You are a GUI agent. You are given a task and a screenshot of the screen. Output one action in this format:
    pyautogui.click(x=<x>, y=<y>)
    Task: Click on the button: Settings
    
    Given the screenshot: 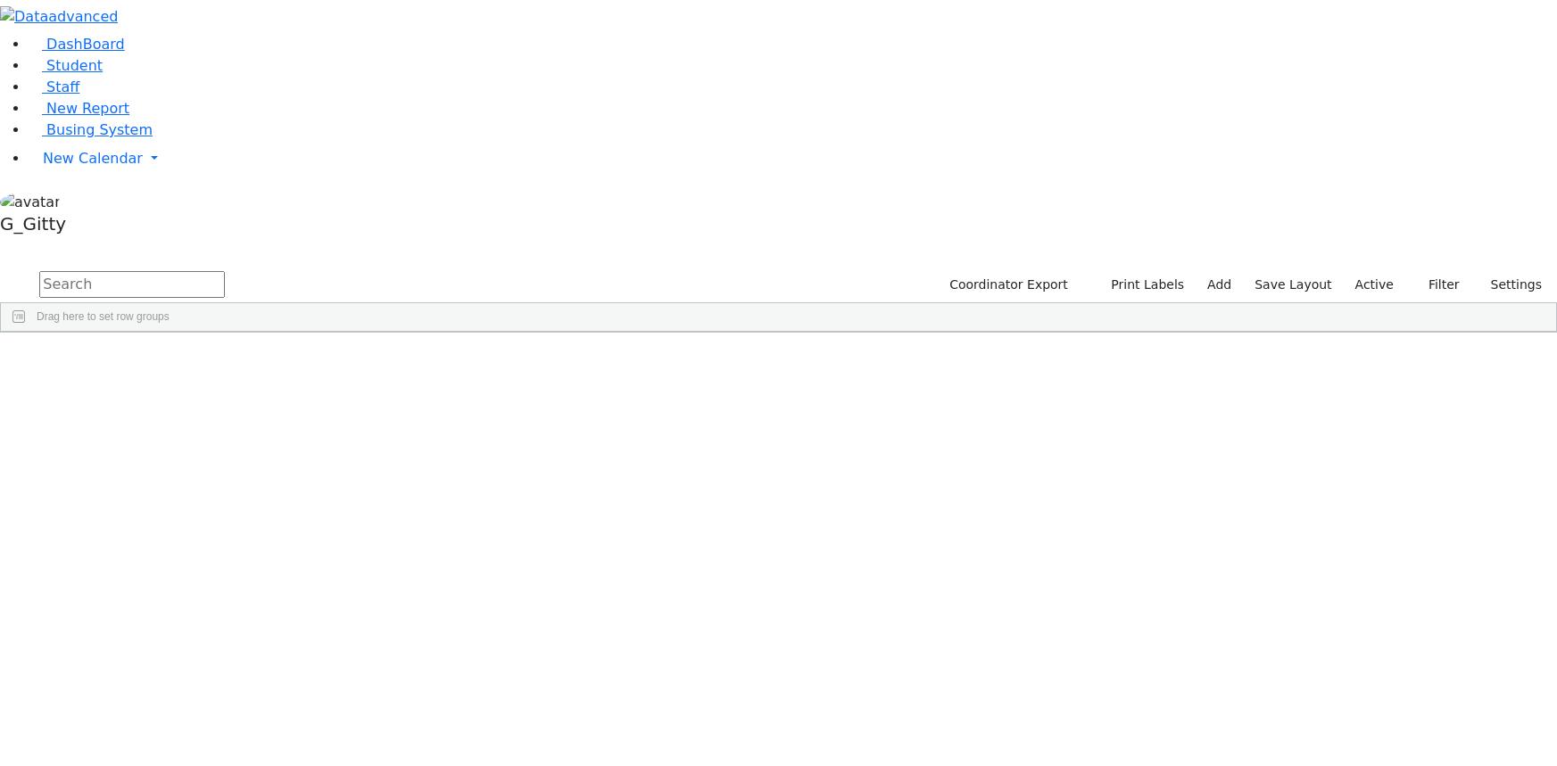 What is the action you would take?
    pyautogui.click(x=1509, y=285)
    